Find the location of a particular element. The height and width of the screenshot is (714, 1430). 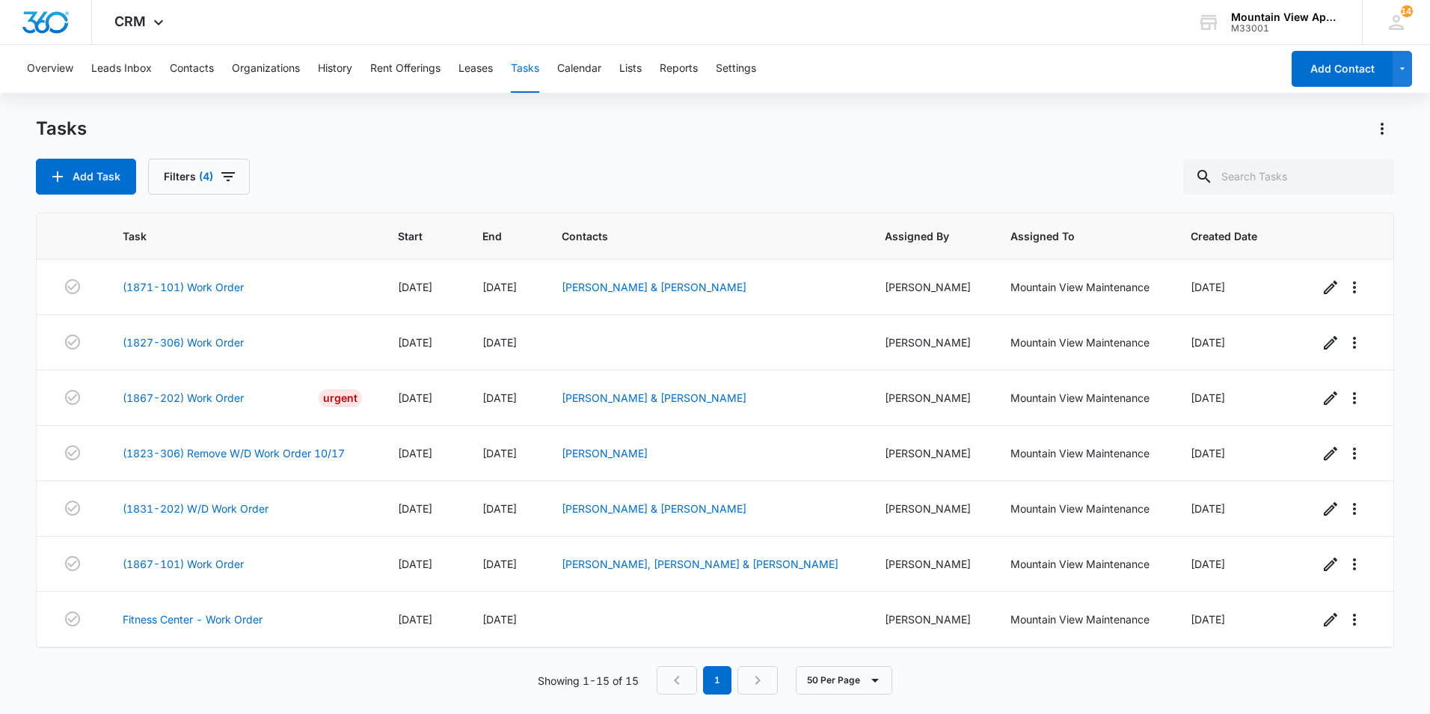

span: Created Date is located at coordinates (1226, 236).